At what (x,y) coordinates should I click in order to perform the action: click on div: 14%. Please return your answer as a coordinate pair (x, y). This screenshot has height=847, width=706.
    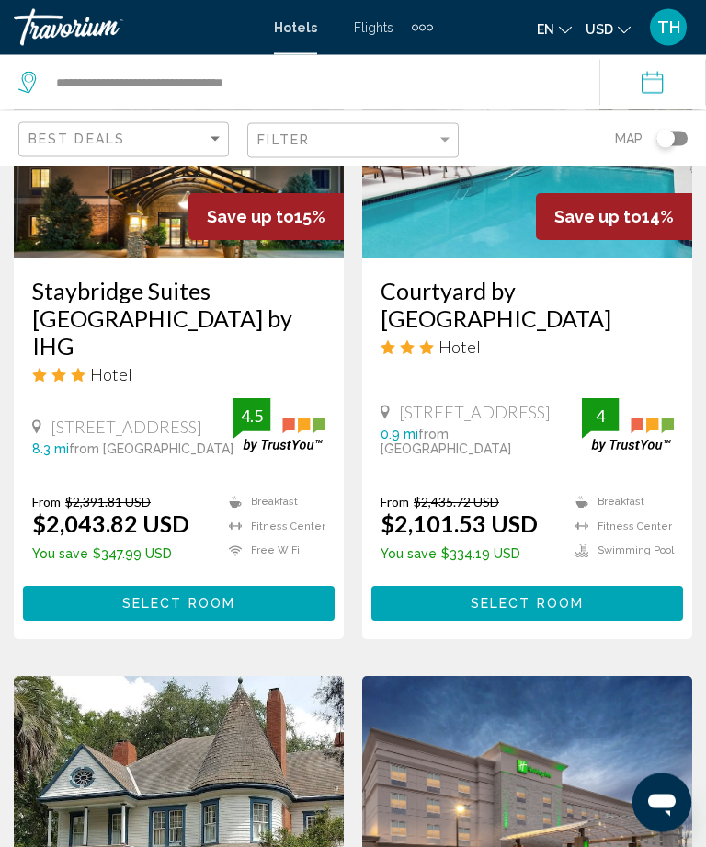
    Looking at the image, I should click on (614, 217).